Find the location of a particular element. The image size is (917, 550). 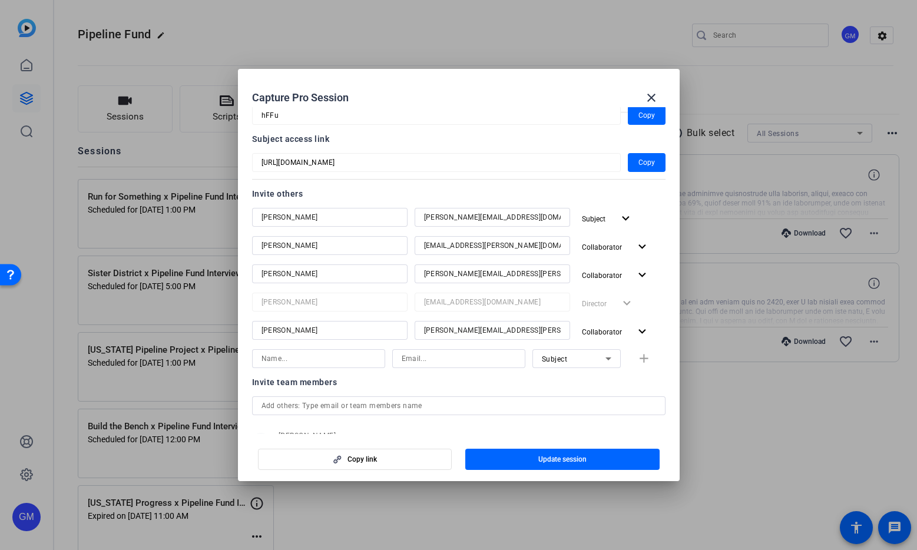

button: Update session is located at coordinates (563, 460).